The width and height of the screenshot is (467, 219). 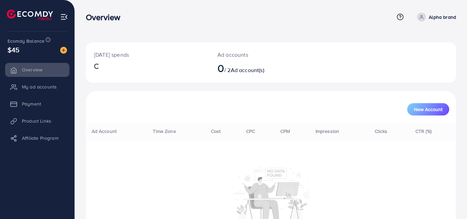 I want to click on h3: Overview, so click(x=106, y=17).